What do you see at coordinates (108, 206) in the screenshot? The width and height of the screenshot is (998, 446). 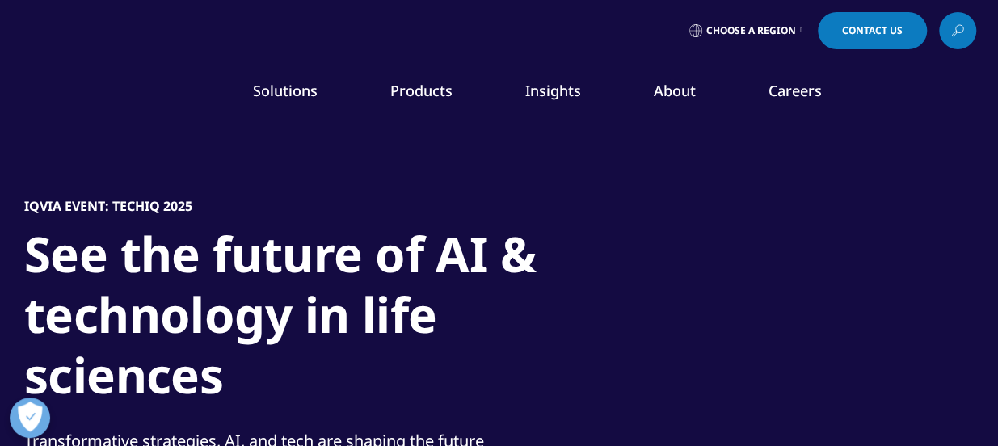 I see `h5: IQVIA Event: TechIQ 2025​` at bounding box center [108, 206].